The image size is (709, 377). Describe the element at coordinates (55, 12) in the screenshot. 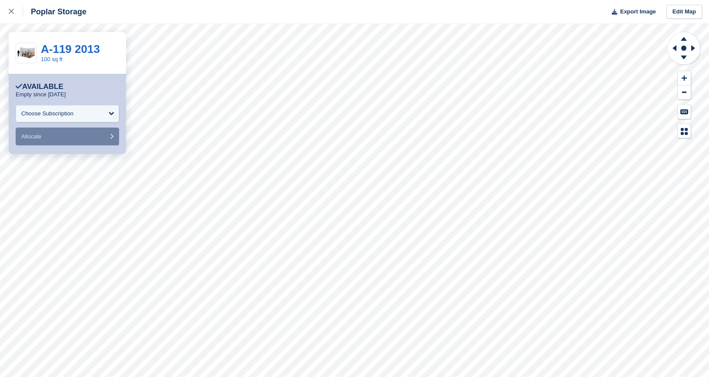

I see `div: Poplar Storage` at that location.